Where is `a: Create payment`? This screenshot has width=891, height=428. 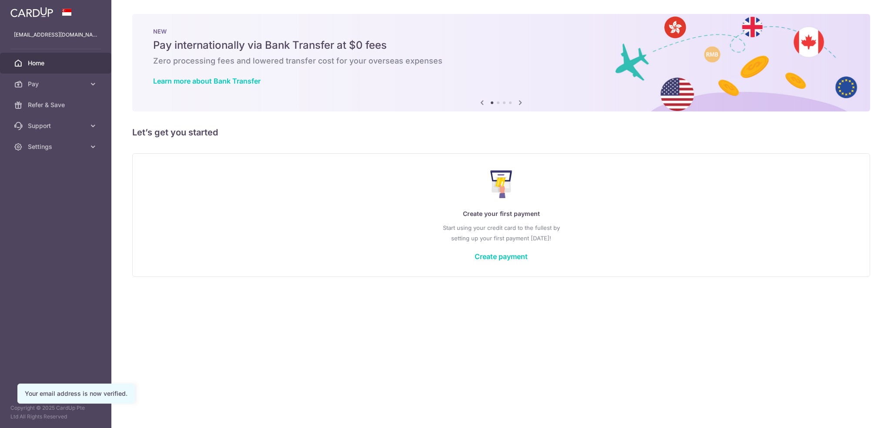 a: Create payment is located at coordinates (501, 256).